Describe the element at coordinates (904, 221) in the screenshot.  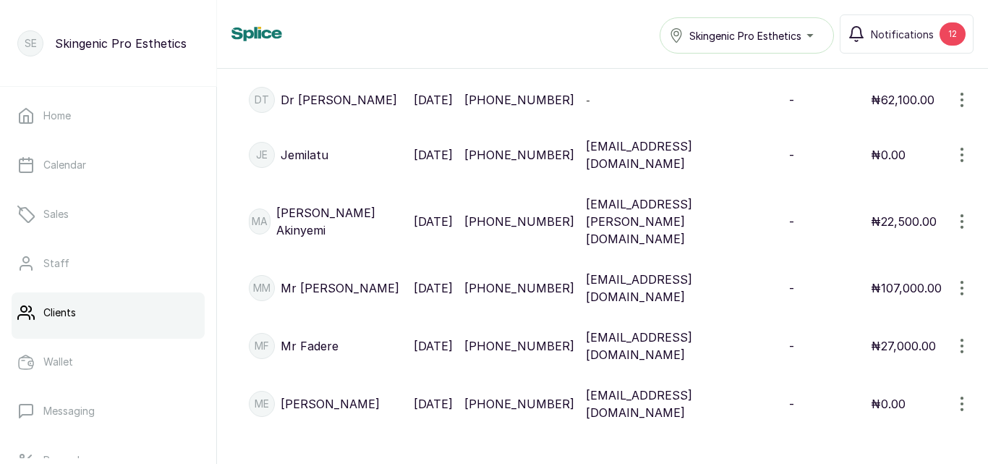
I see `p: ₦22,500.00` at that location.